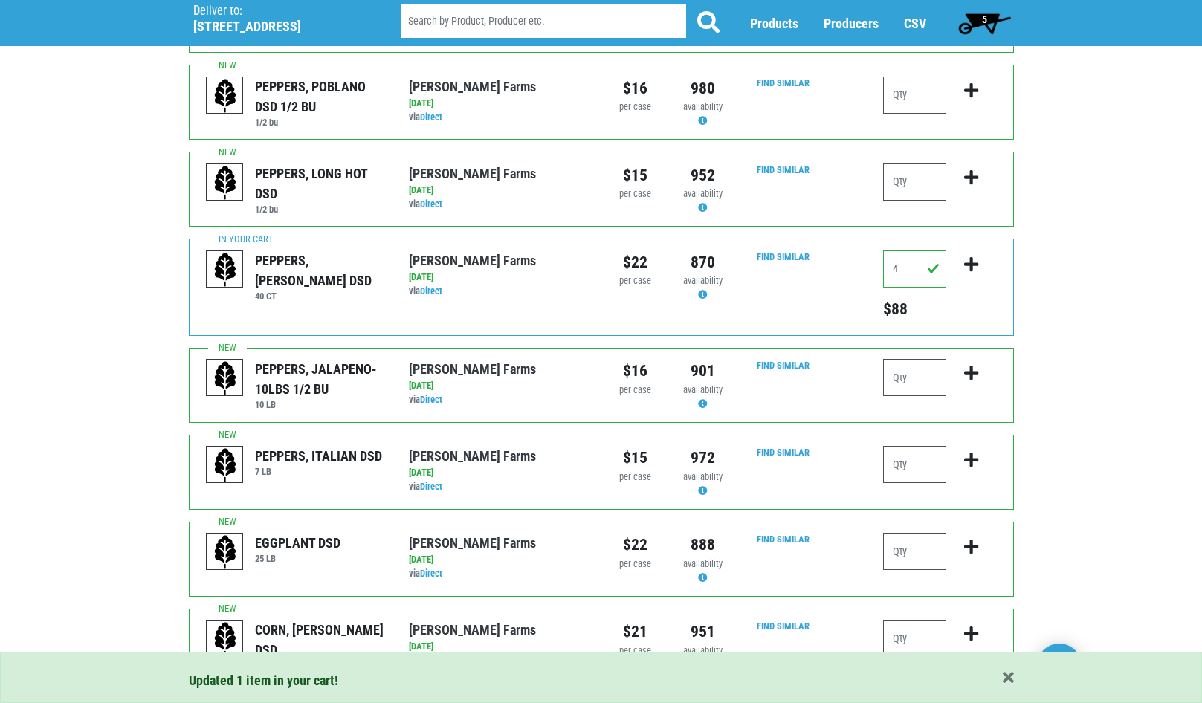  Describe the element at coordinates (774, 23) in the screenshot. I see `span: Products` at that location.